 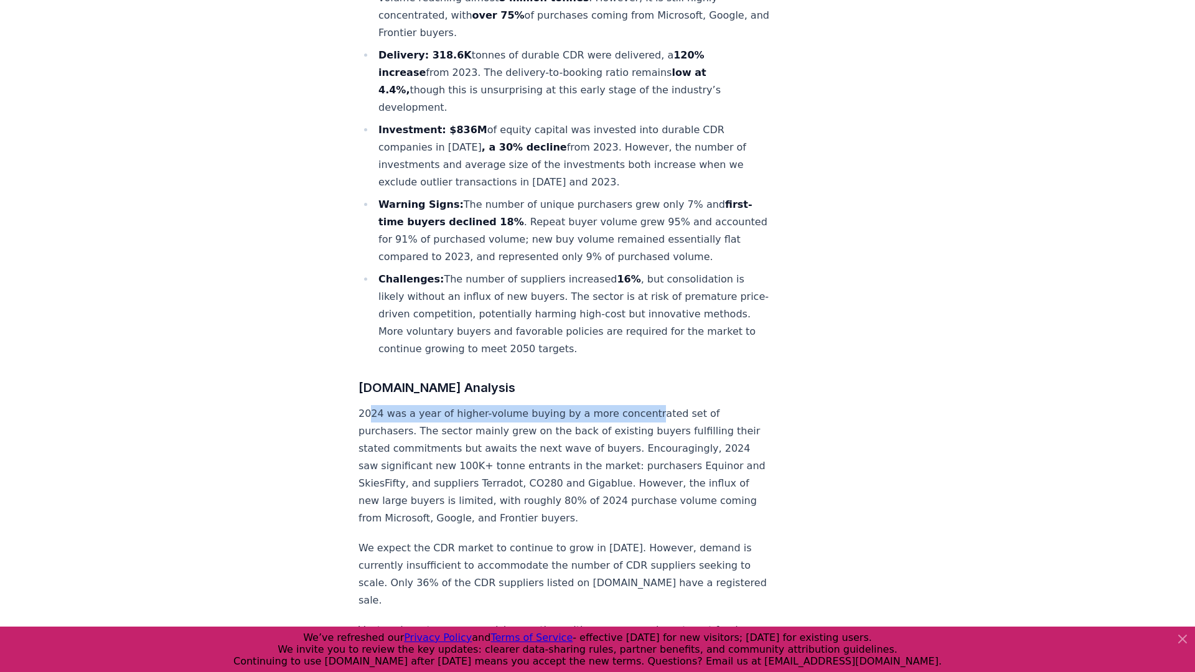 I want to click on strong: Challenges:, so click(x=411, y=279).